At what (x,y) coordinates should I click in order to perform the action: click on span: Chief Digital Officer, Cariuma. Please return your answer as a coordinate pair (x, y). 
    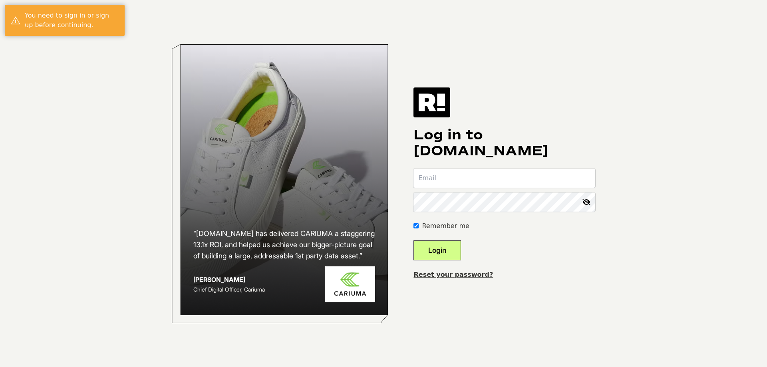
    Looking at the image, I should click on (229, 289).